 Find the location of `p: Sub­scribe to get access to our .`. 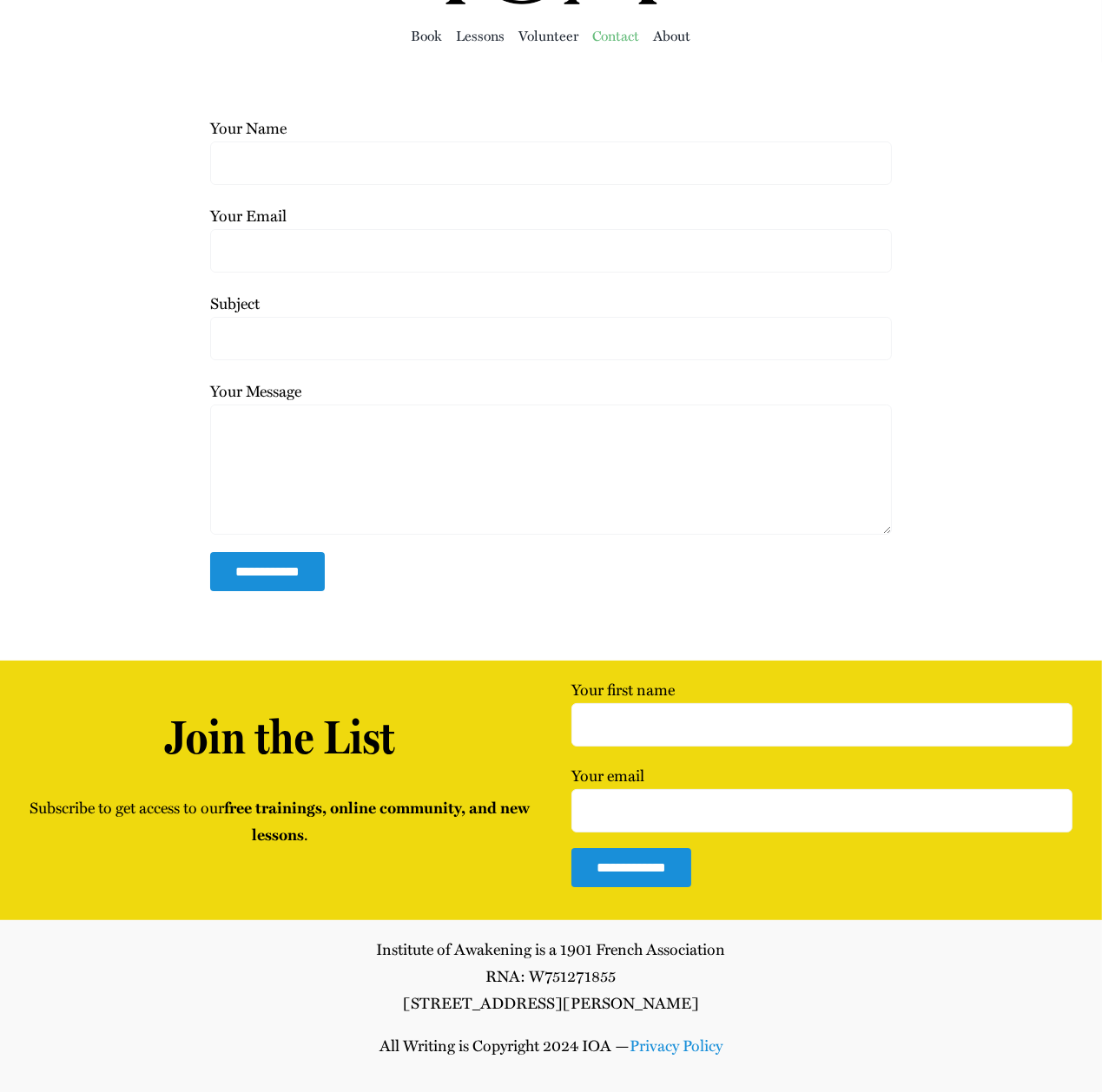

p: Sub­scribe to get access to our . is located at coordinates (280, 821).